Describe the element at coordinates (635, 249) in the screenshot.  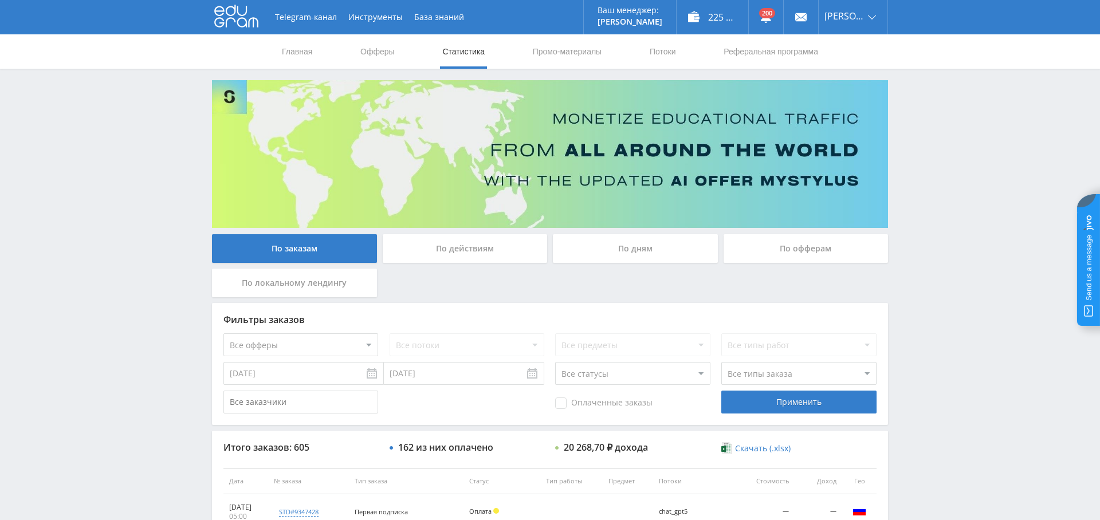
I see `div: По дням` at that location.